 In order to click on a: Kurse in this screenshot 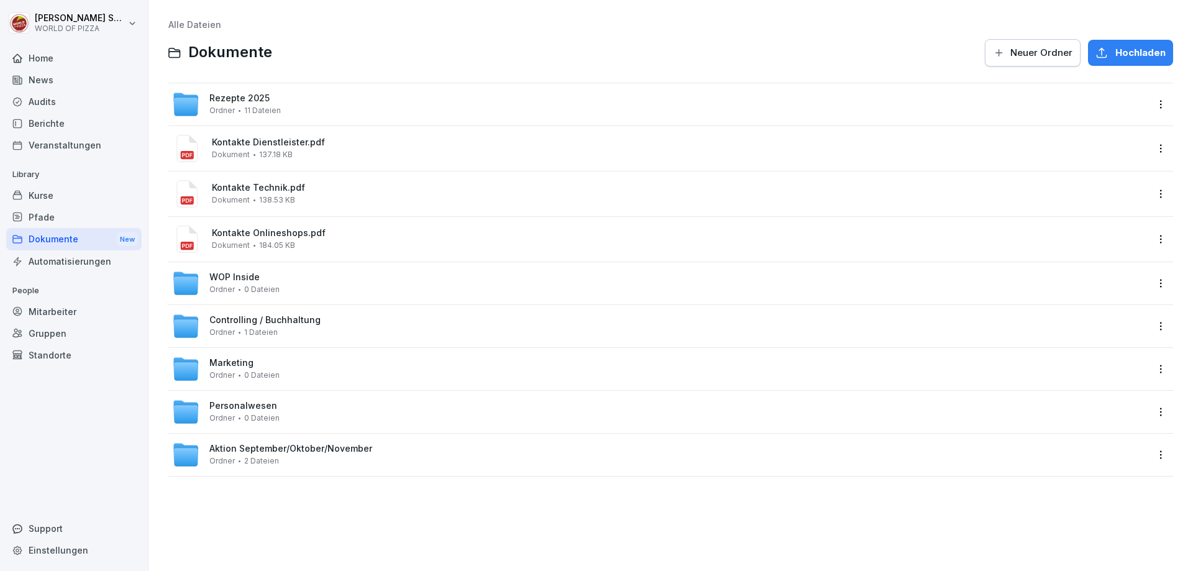, I will do `click(74, 195)`.